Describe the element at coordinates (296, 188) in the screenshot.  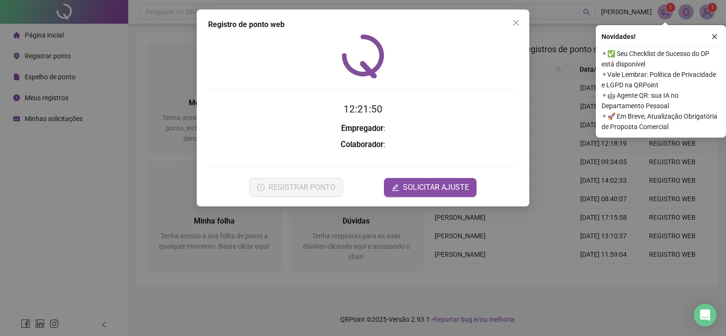
I see `button: REGISTRAR PONTO` at that location.